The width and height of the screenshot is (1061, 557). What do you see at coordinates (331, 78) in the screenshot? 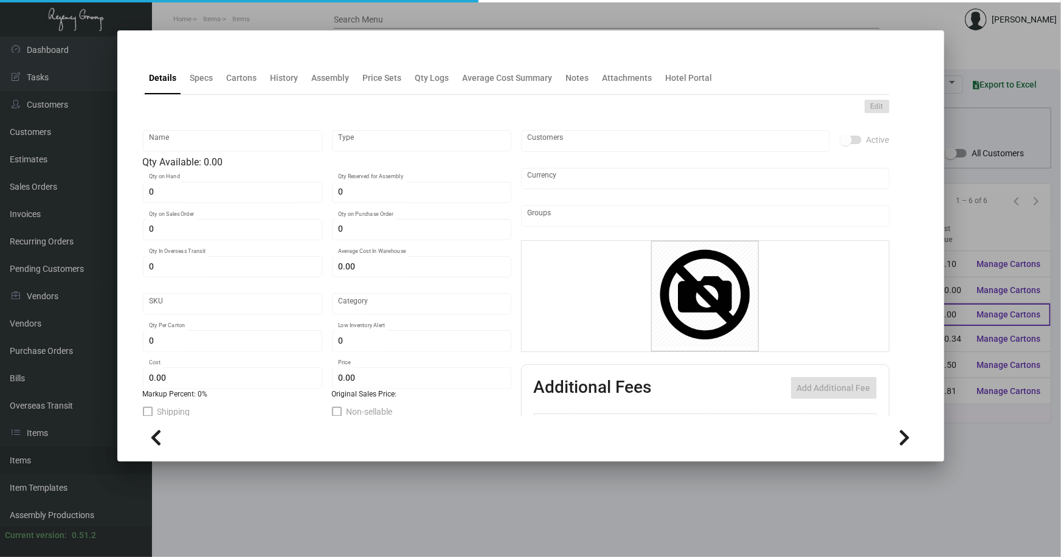
I see `div: Assembly` at bounding box center [331, 78].